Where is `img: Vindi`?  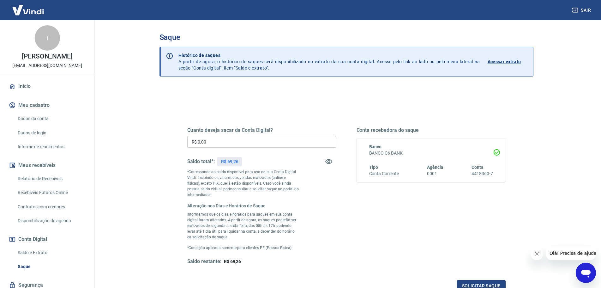
img: Vindi is located at coordinates (28, 10).